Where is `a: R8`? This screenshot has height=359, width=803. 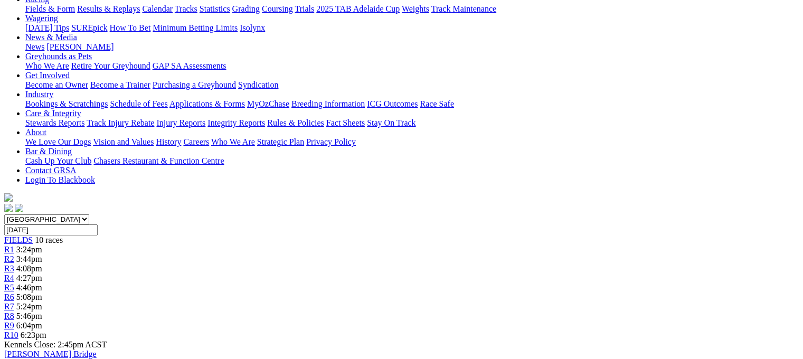 a: R8 is located at coordinates (9, 316).